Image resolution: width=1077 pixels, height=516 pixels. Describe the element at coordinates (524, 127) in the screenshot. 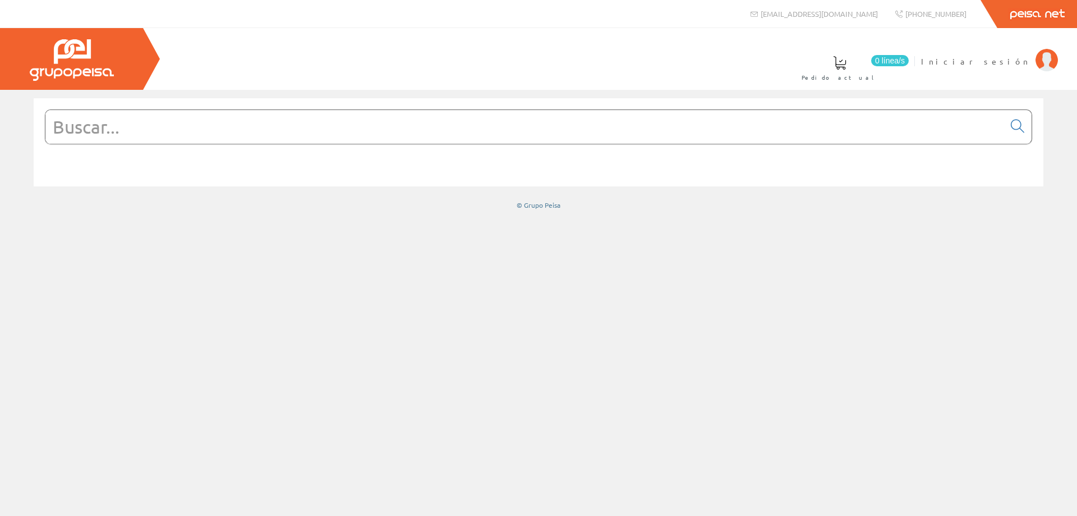

I see `input: Buscar...` at that location.